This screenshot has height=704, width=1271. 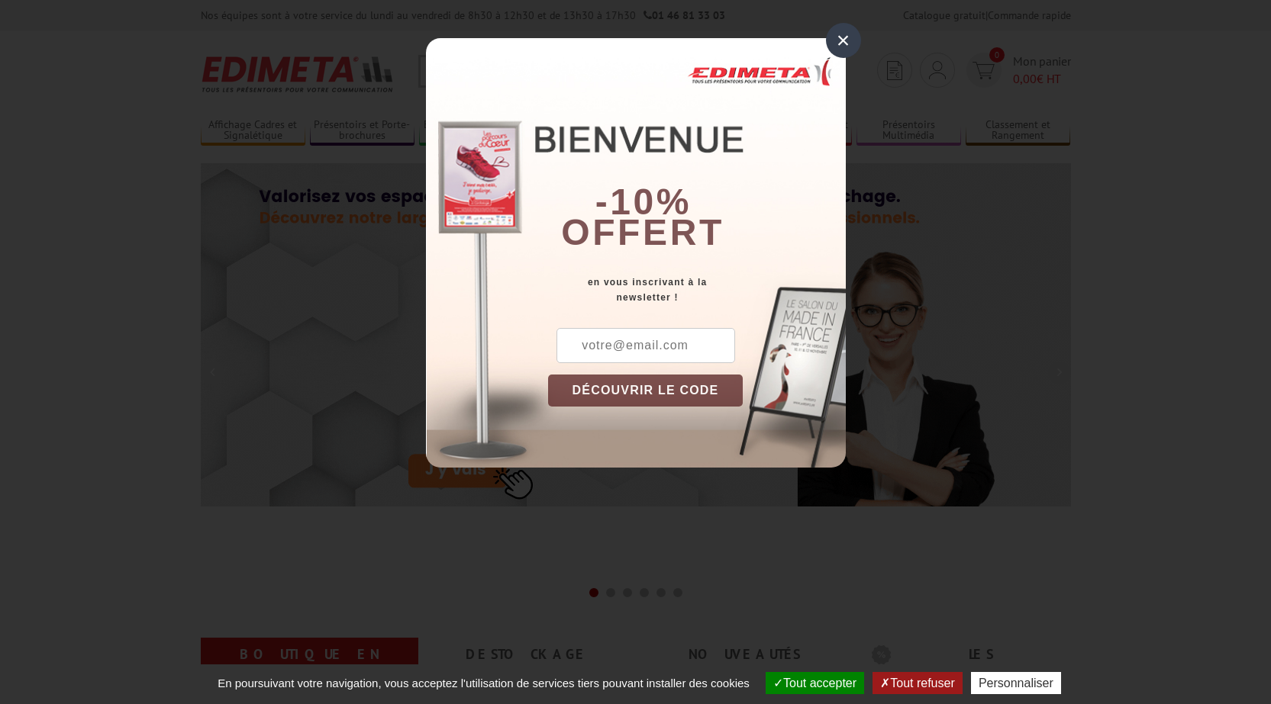 What do you see at coordinates (643, 232) in the screenshot?
I see `font: offert` at bounding box center [643, 232].